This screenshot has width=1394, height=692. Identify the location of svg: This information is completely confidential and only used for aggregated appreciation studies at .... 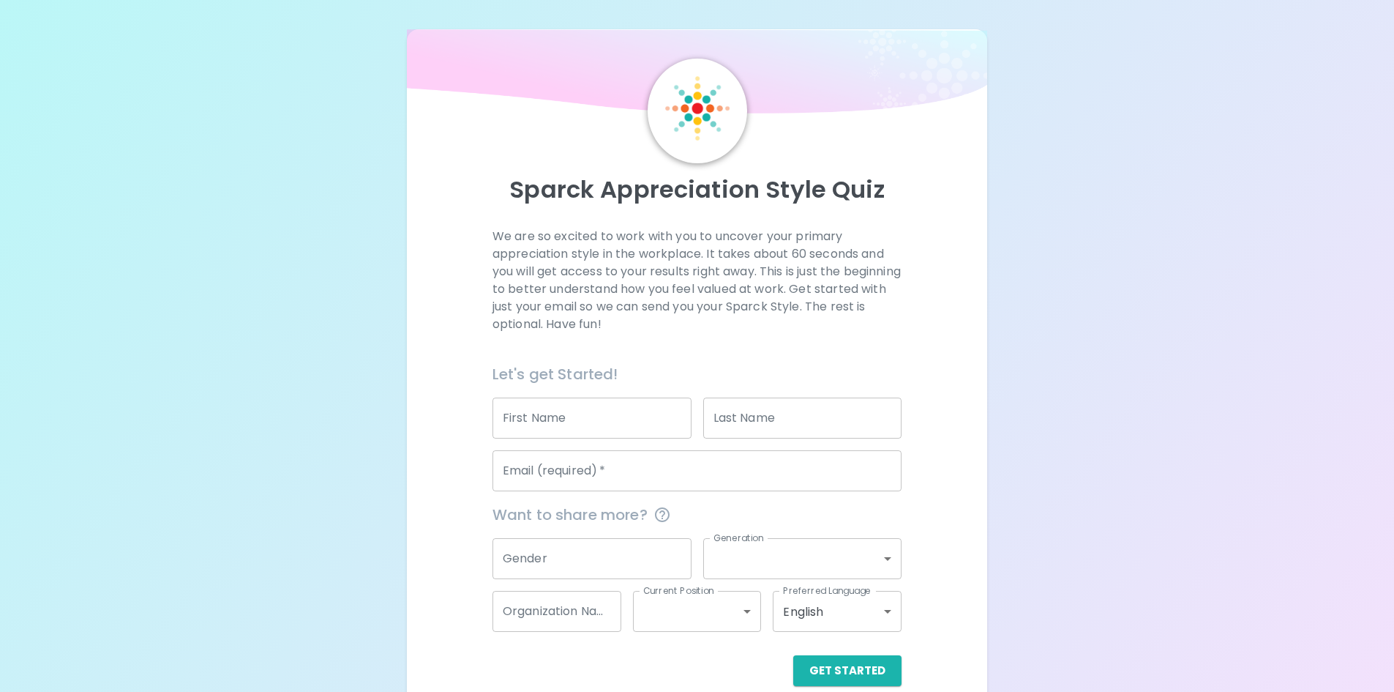
(662, 515).